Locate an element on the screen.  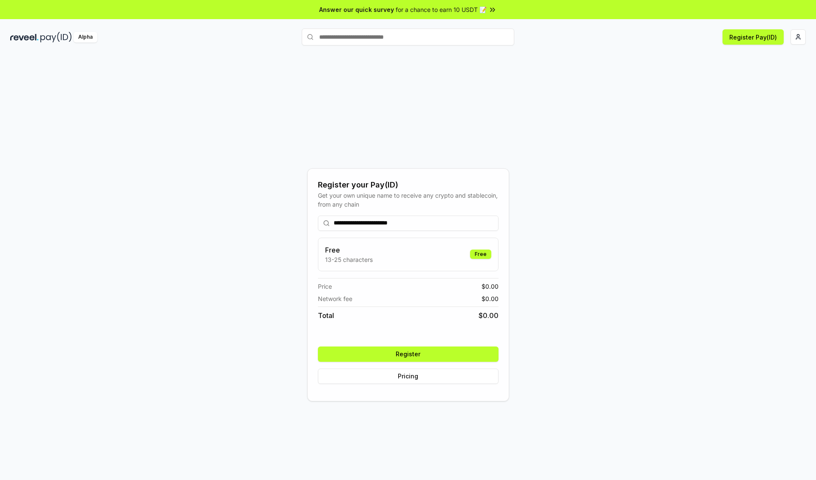
button: Pricing is located at coordinates (408, 376).